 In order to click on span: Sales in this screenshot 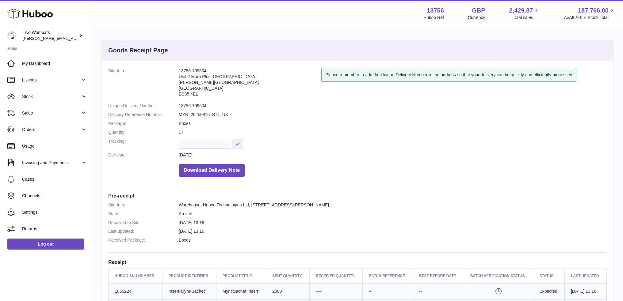, I will do `click(51, 113)`.